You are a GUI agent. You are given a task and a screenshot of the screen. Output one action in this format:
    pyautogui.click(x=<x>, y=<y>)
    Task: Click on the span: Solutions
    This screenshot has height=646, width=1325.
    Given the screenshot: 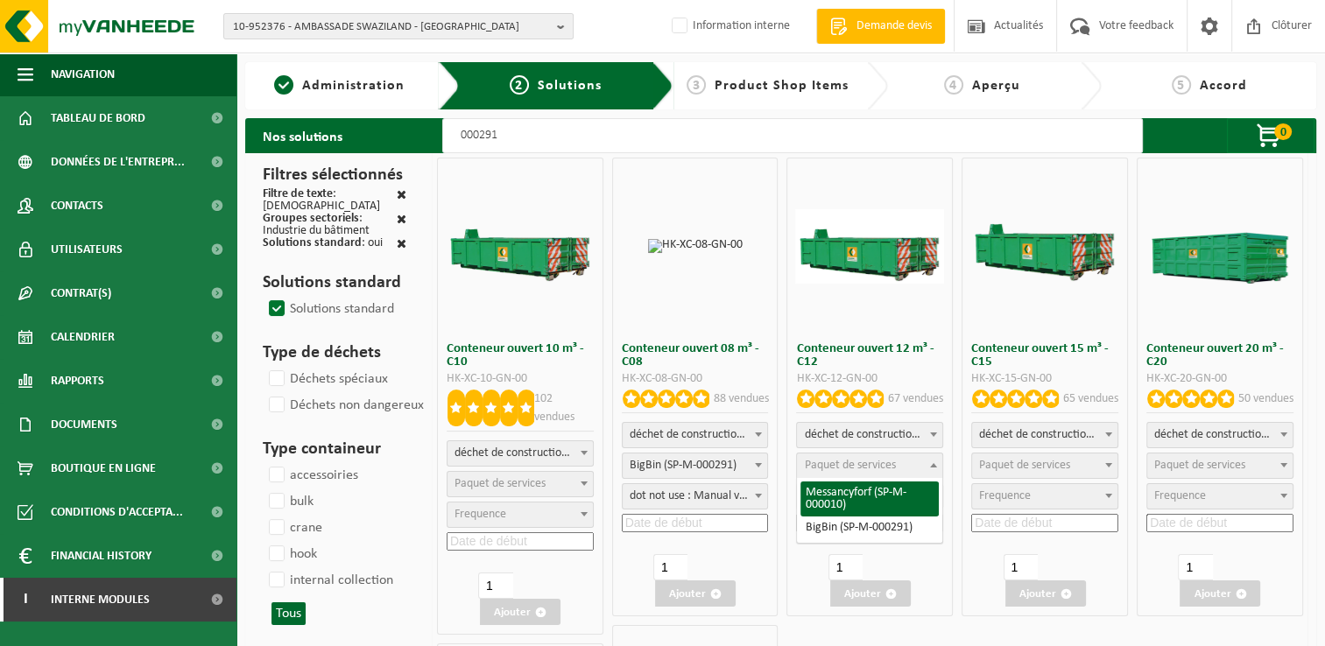 What is the action you would take?
    pyautogui.click(x=569, y=86)
    